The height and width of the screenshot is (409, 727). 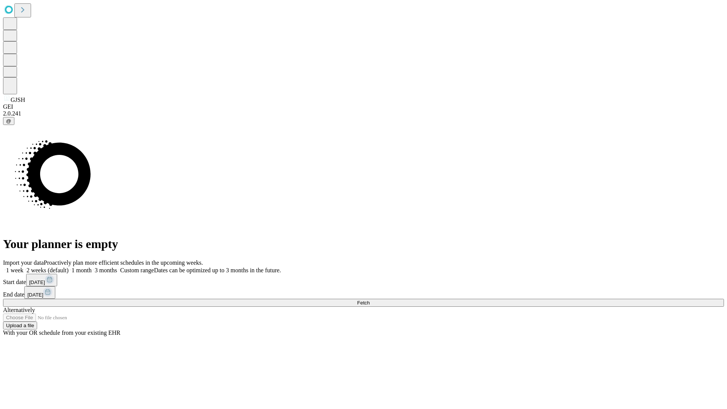 I want to click on span: Fetch, so click(x=363, y=303).